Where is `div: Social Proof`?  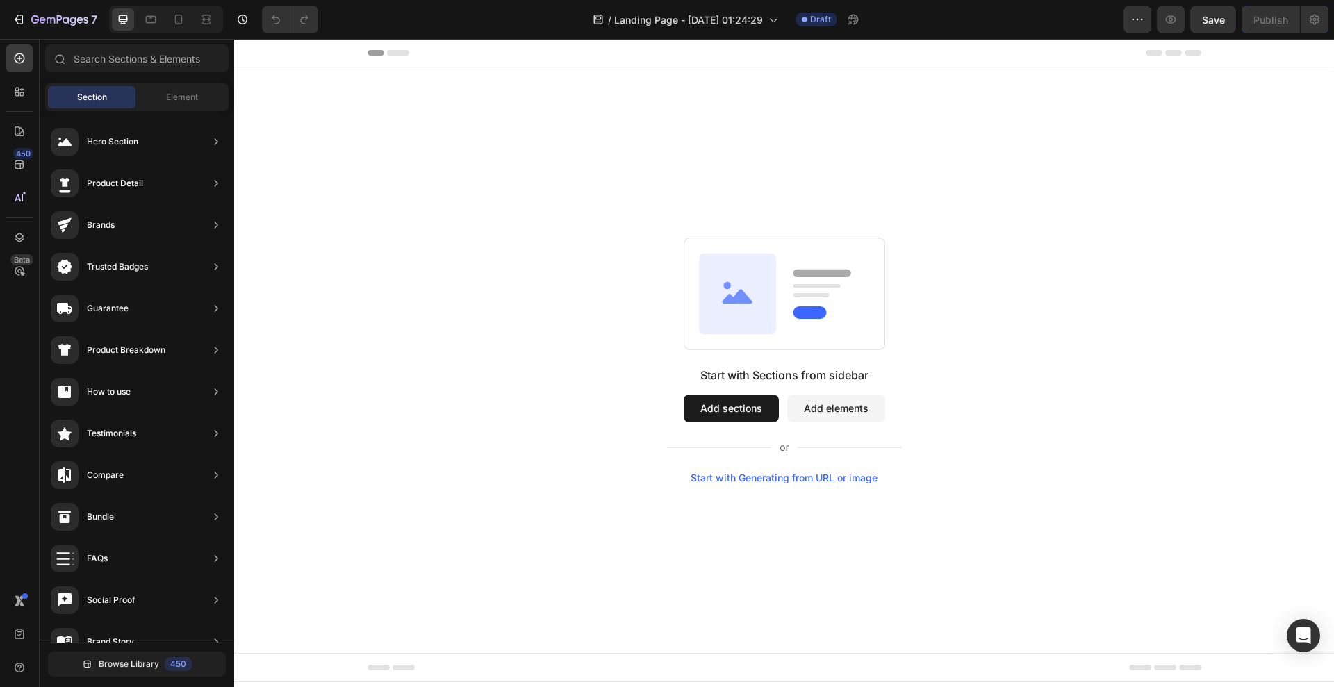
div: Social Proof is located at coordinates (111, 600).